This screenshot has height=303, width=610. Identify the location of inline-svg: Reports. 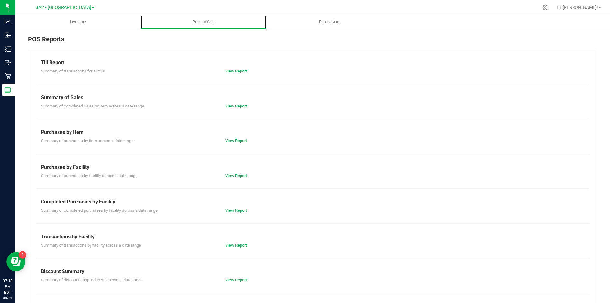
(8, 90).